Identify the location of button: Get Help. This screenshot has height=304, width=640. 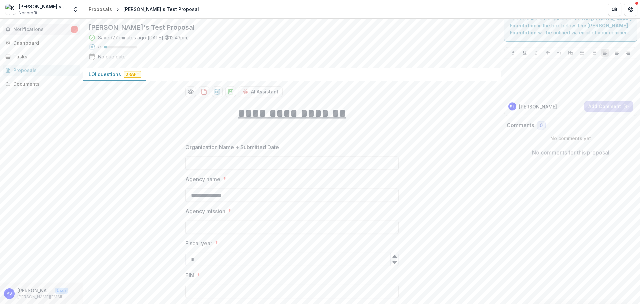
(631, 9).